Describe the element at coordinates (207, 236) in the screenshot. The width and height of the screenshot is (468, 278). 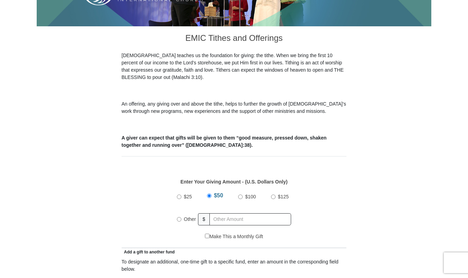
I see `input: Make This a Monthly Gift` at that location.